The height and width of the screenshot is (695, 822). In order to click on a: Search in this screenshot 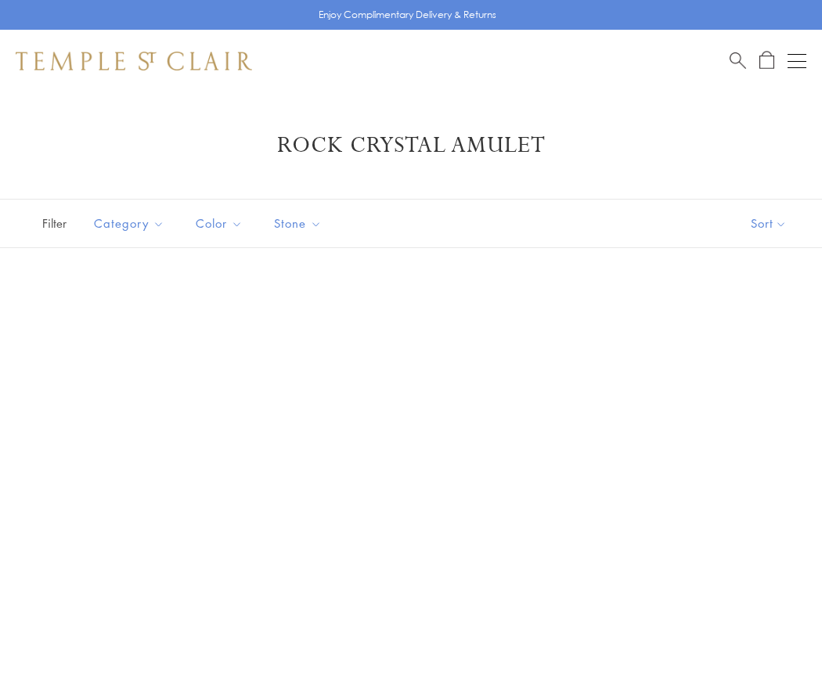, I will do `click(737, 60)`.